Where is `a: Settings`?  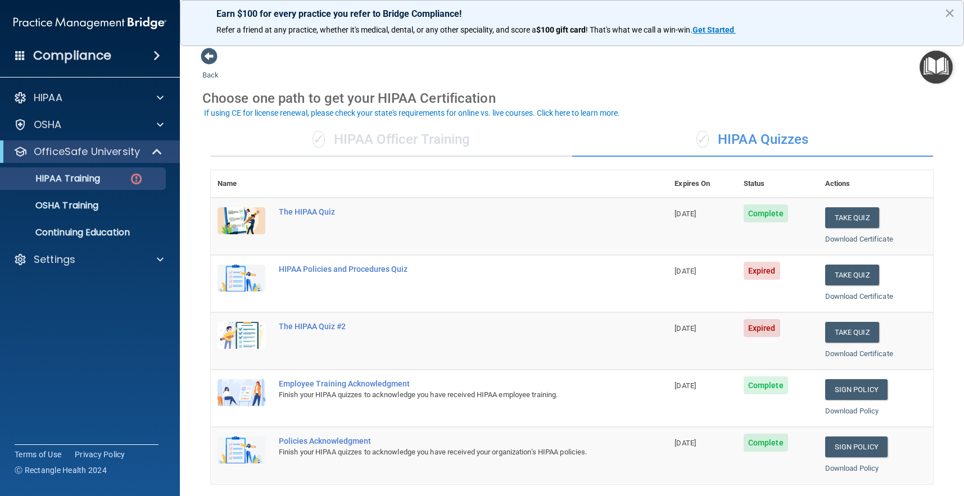
a: Settings is located at coordinates (88, 260).